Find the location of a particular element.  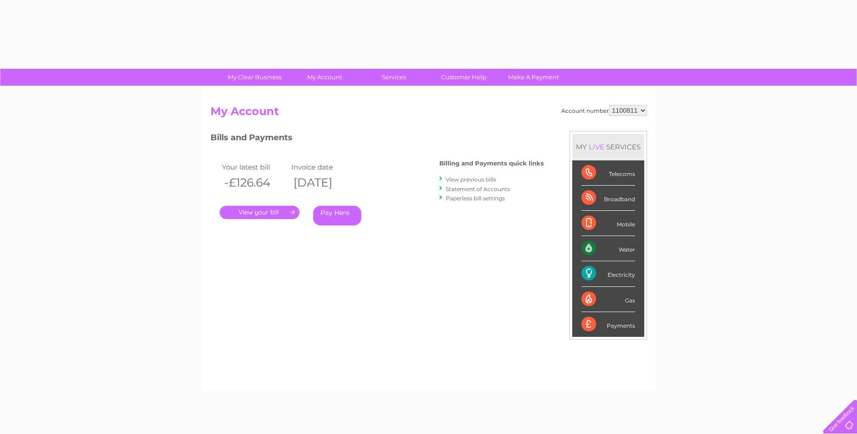

a: Statement of Accounts is located at coordinates (478, 189).